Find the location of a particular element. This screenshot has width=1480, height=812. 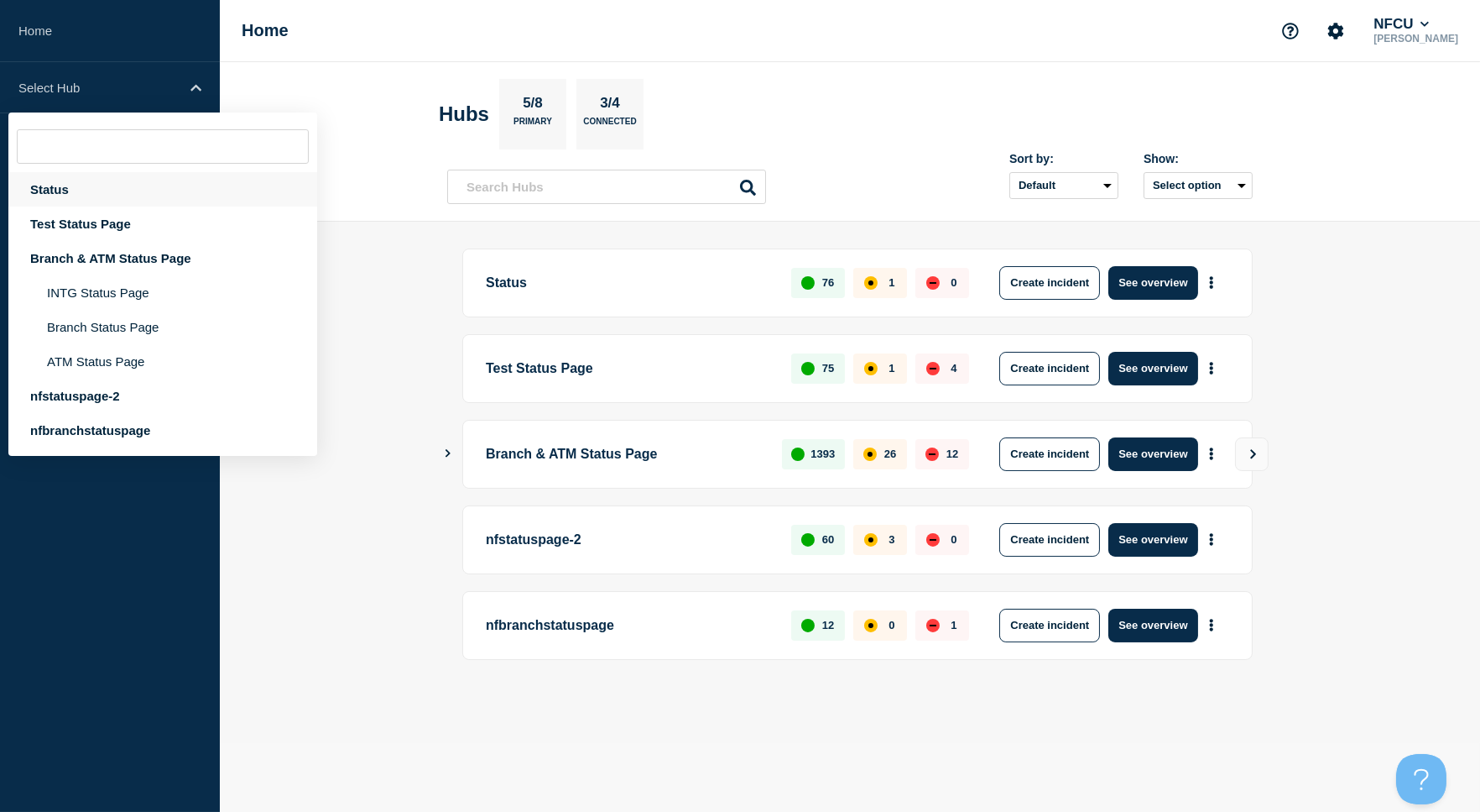

div: Sort by: is located at coordinates (1064, 158).